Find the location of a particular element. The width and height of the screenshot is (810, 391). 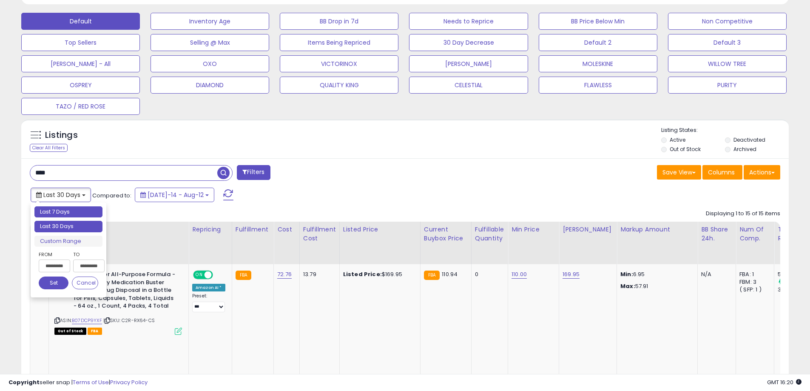

span: All listings that are currently out of stock and unavailable for purchase on Amazon is located at coordinates (70, 331).